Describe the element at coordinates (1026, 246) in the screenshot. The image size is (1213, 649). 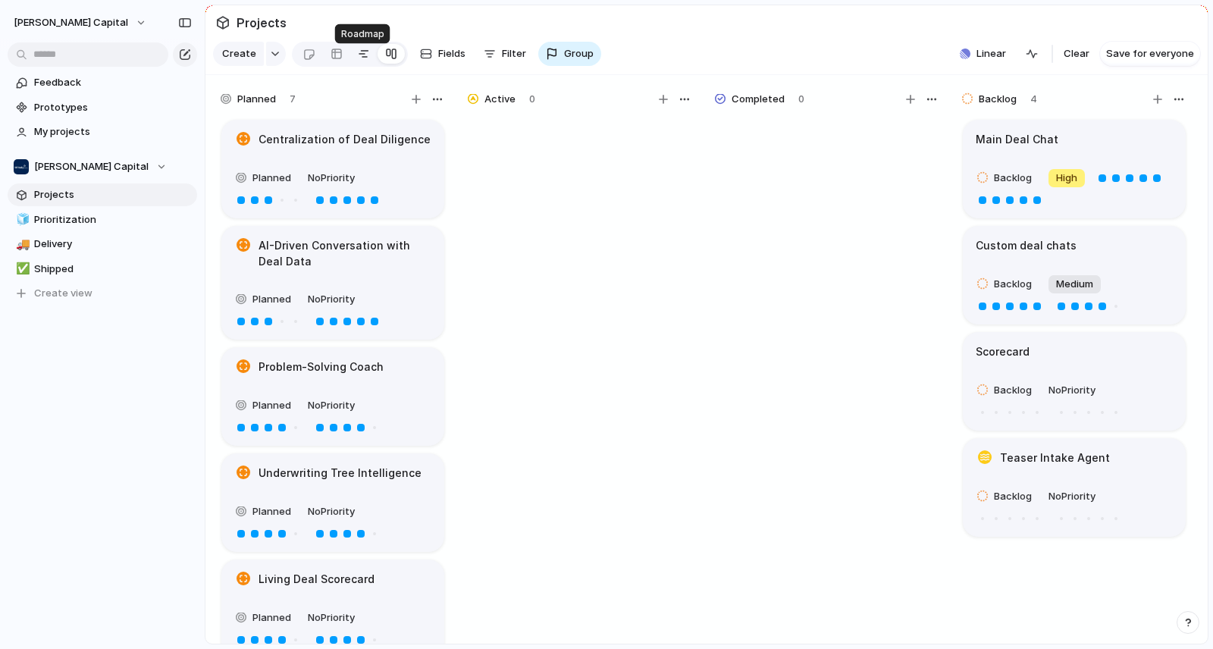
I see `h1: Custom deal chats` at that location.